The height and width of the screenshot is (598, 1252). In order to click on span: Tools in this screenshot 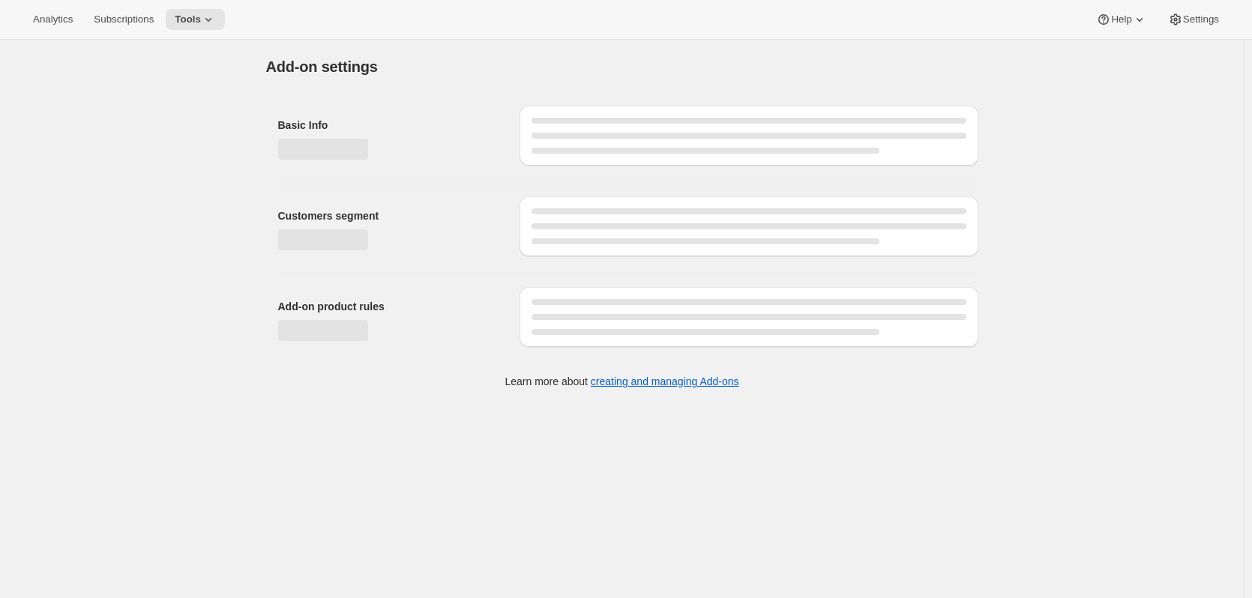, I will do `click(187, 19)`.